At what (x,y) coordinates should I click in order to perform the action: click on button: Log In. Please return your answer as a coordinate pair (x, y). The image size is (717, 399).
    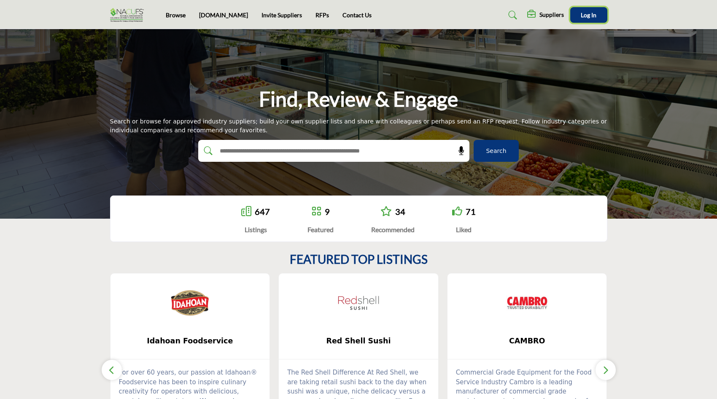
    Looking at the image, I should click on (588, 15).